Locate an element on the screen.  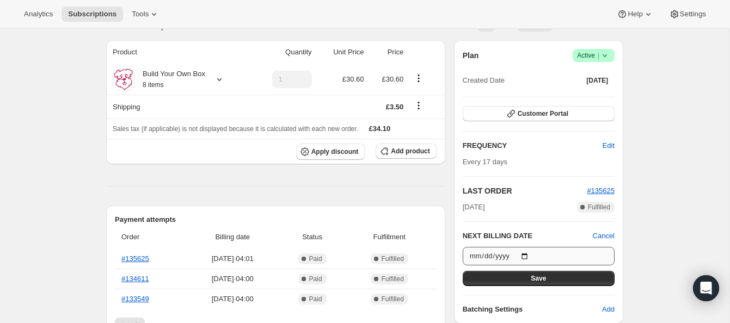
h2: LAST ORDER is located at coordinates (524, 191).